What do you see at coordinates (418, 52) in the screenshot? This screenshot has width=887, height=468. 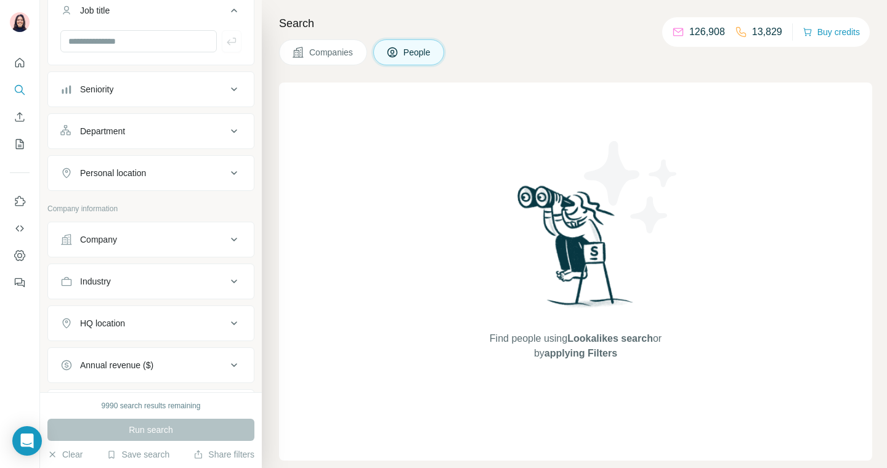 I see `span: People` at bounding box center [418, 52].